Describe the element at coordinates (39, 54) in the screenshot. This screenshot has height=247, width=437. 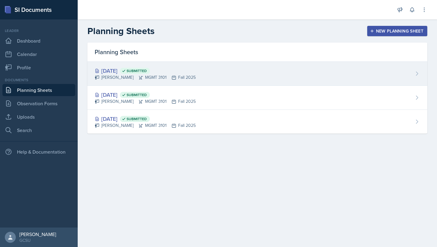
I see `a: Calendar` at that location.